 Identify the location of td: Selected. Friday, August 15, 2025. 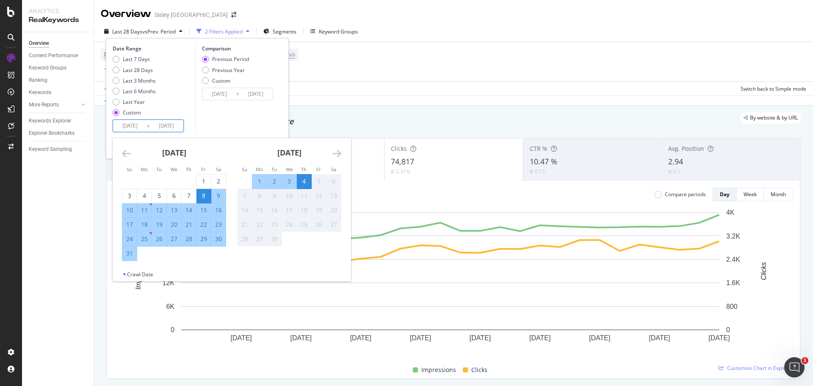
(204, 210).